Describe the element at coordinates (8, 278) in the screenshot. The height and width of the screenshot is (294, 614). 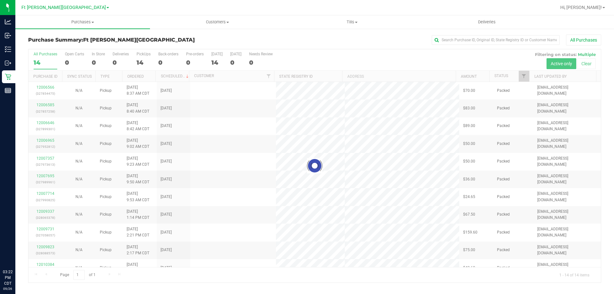
I see `p: 03:22 PM CDT` at that location.